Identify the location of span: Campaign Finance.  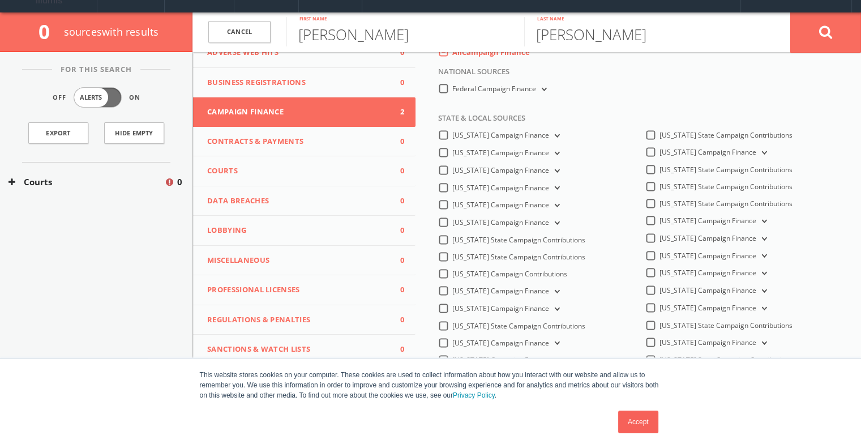
(297, 112).